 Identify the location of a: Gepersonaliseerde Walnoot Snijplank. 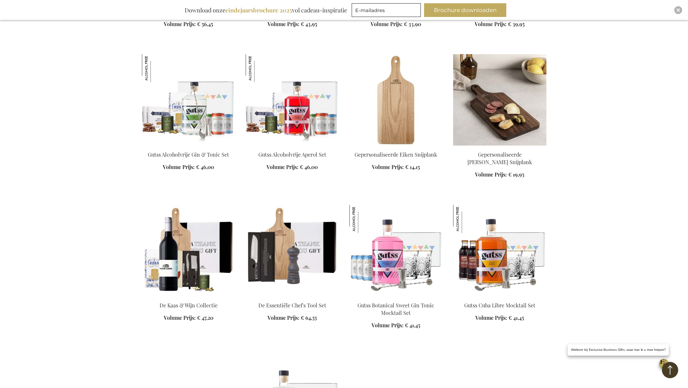
(500, 146).